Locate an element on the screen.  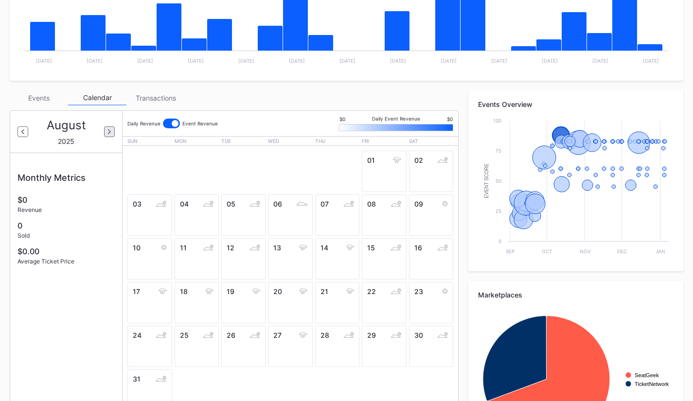
div: 12 is located at coordinates (243, 248).